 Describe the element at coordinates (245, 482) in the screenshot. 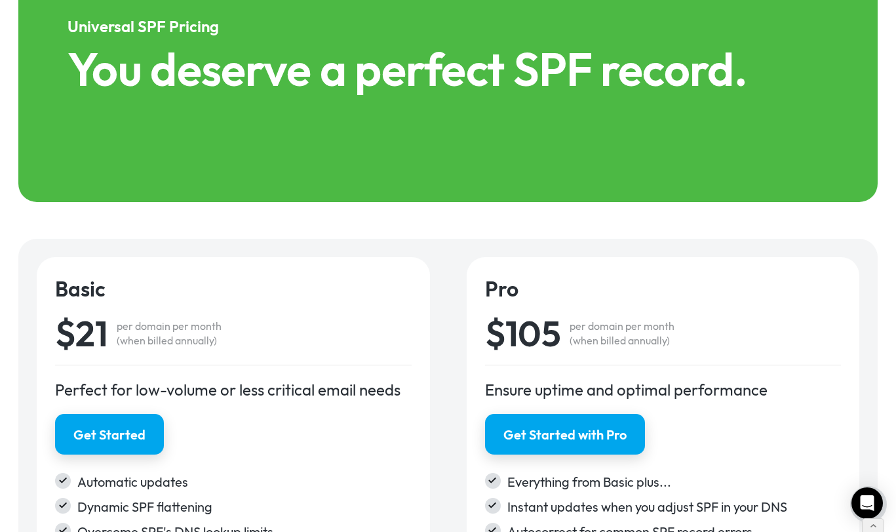

I see `div: Automatic updates` at that location.